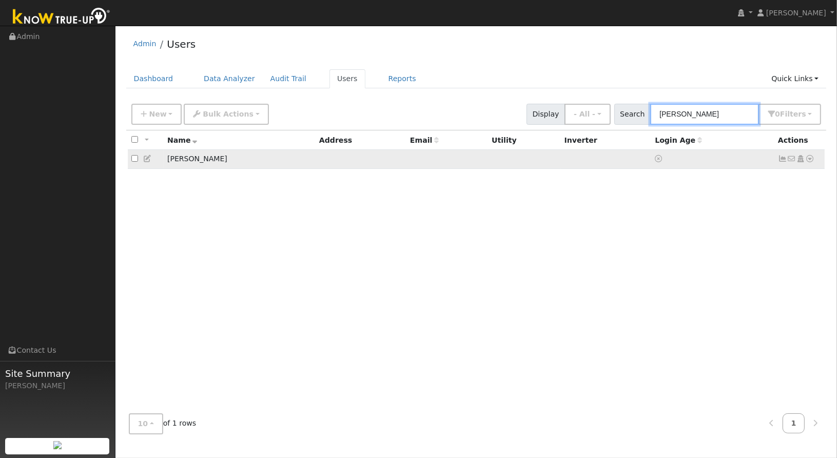 This screenshot has width=837, height=458. I want to click on span: Filter, so click(793, 114).